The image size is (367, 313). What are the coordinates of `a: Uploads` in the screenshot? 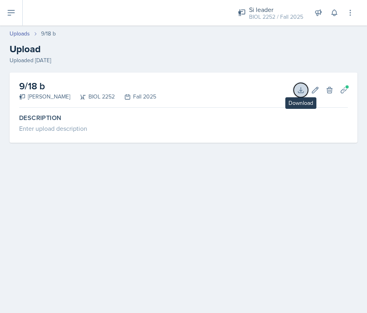 It's located at (20, 33).